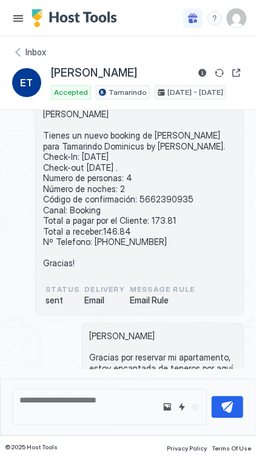  What do you see at coordinates (187, 448) in the screenshot?
I see `span: Privacy Policy` at bounding box center [187, 448].